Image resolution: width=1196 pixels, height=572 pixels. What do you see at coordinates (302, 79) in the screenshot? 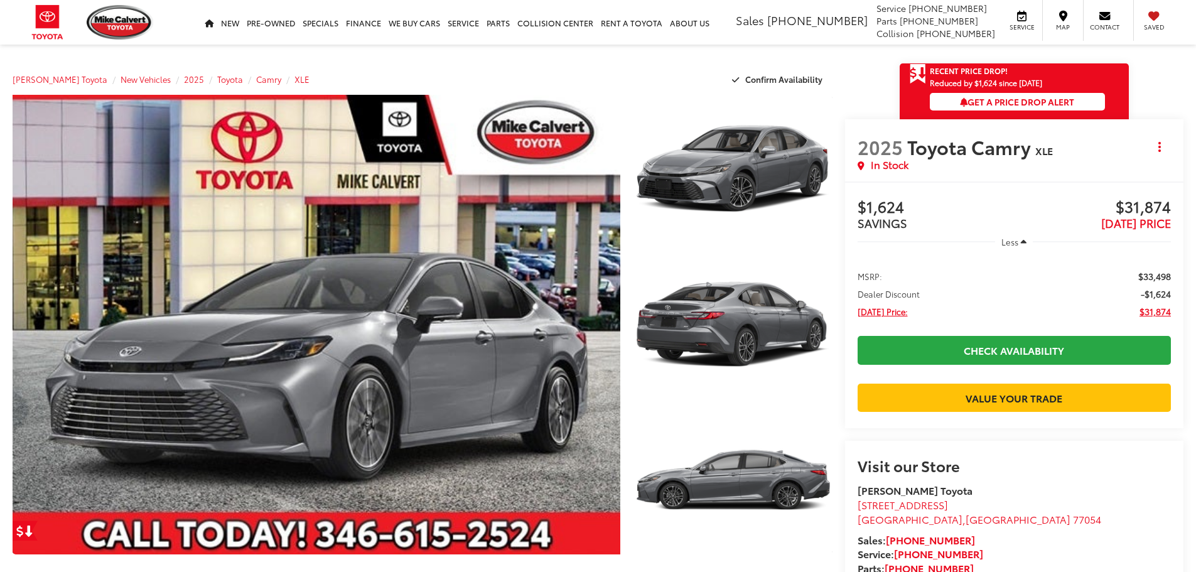
I see `a: XLE` at bounding box center [302, 79].